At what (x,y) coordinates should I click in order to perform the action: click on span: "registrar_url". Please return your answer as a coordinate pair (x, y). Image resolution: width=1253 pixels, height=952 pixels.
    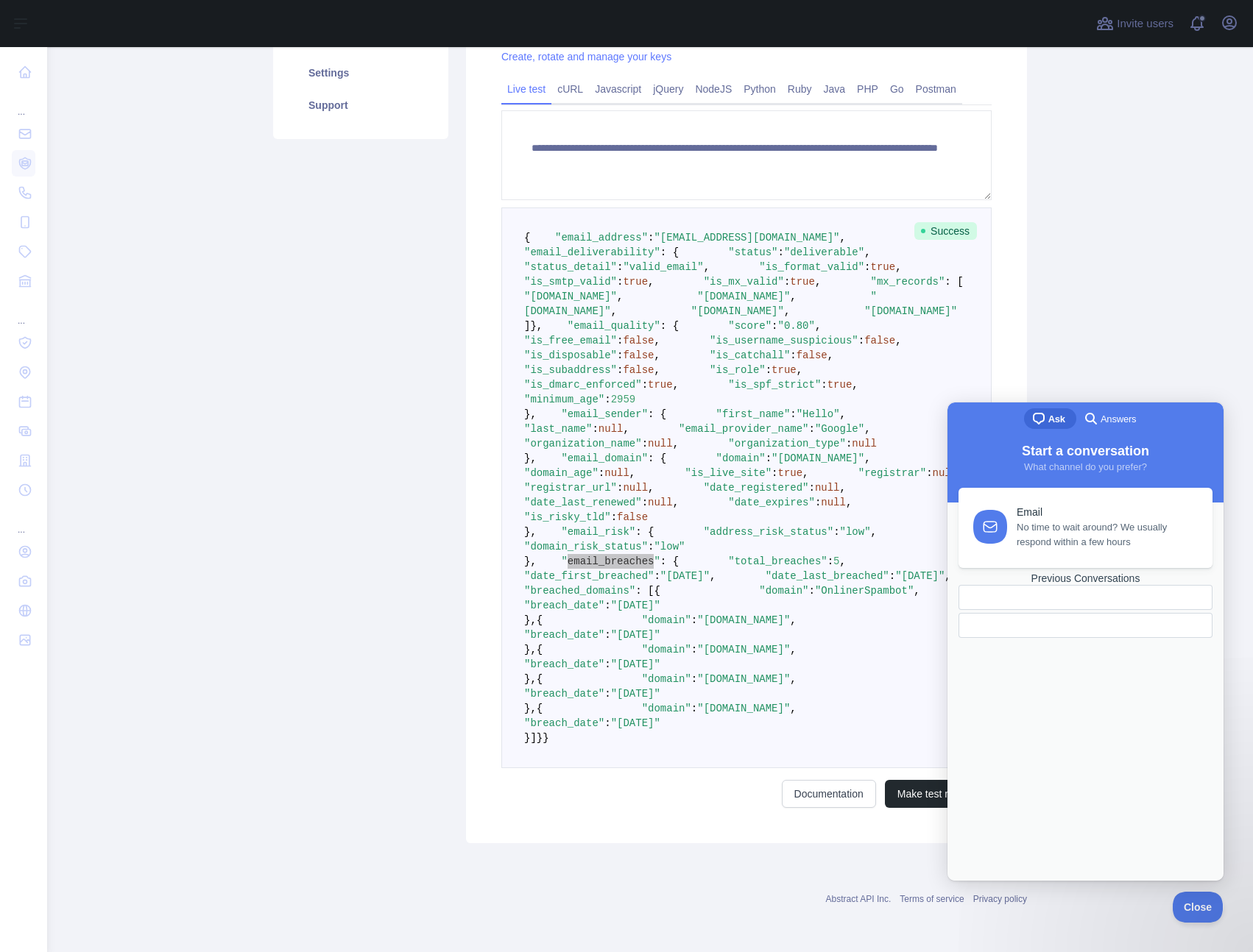
    Looking at the image, I should click on (570, 488).